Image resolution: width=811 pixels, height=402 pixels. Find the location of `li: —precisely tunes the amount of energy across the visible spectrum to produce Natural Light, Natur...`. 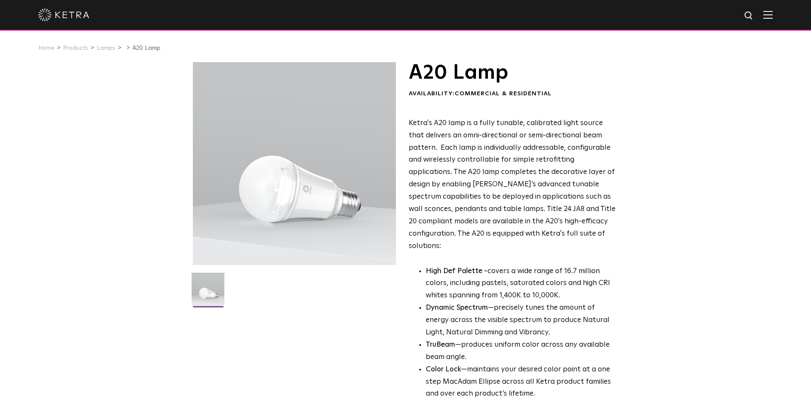

li: —precisely tunes the amount of energy across the visible spectrum to produce Natural Light, Natur... is located at coordinates (521, 321).